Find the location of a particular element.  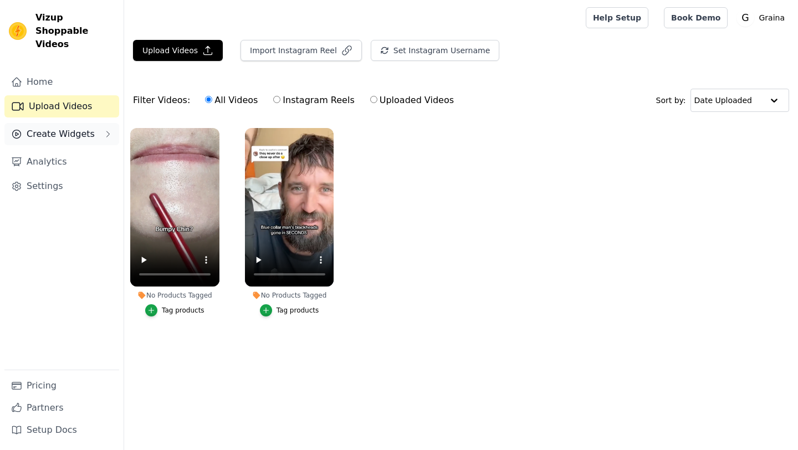

button: Import Instagram Reel is located at coordinates (301, 50).